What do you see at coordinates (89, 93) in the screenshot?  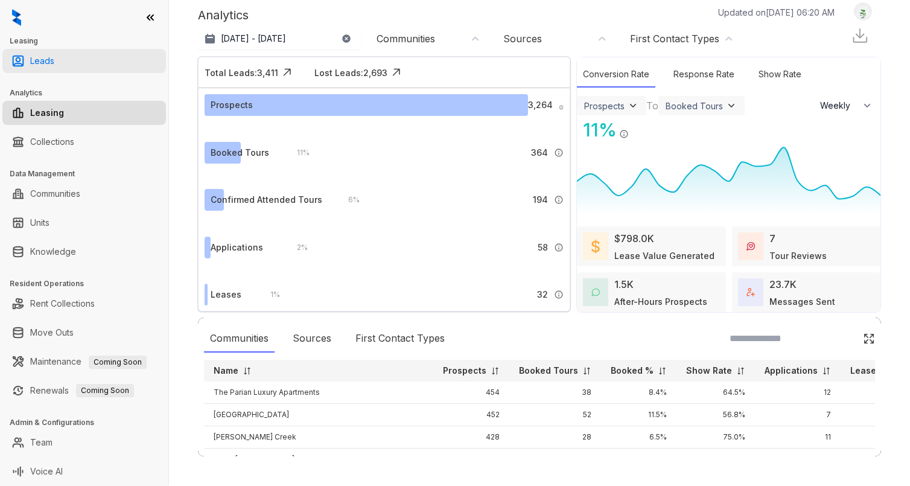 I see `h3: Analytics` at bounding box center [89, 93].